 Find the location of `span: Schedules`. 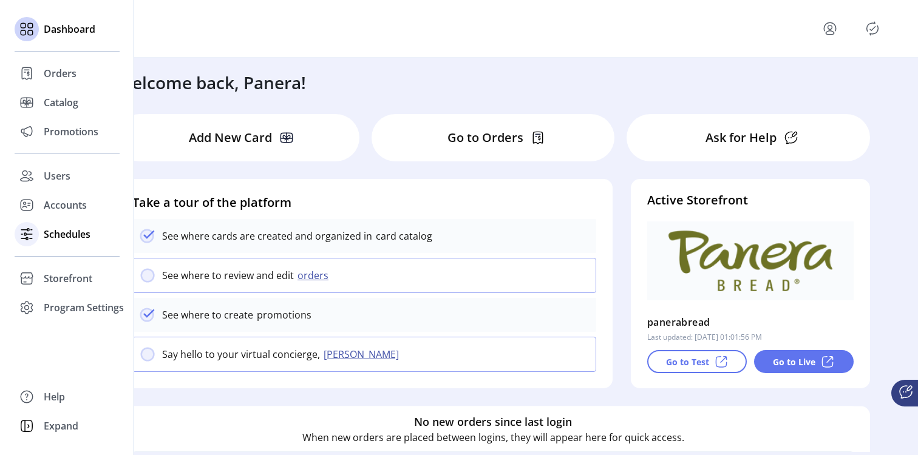

span: Schedules is located at coordinates (67, 234).